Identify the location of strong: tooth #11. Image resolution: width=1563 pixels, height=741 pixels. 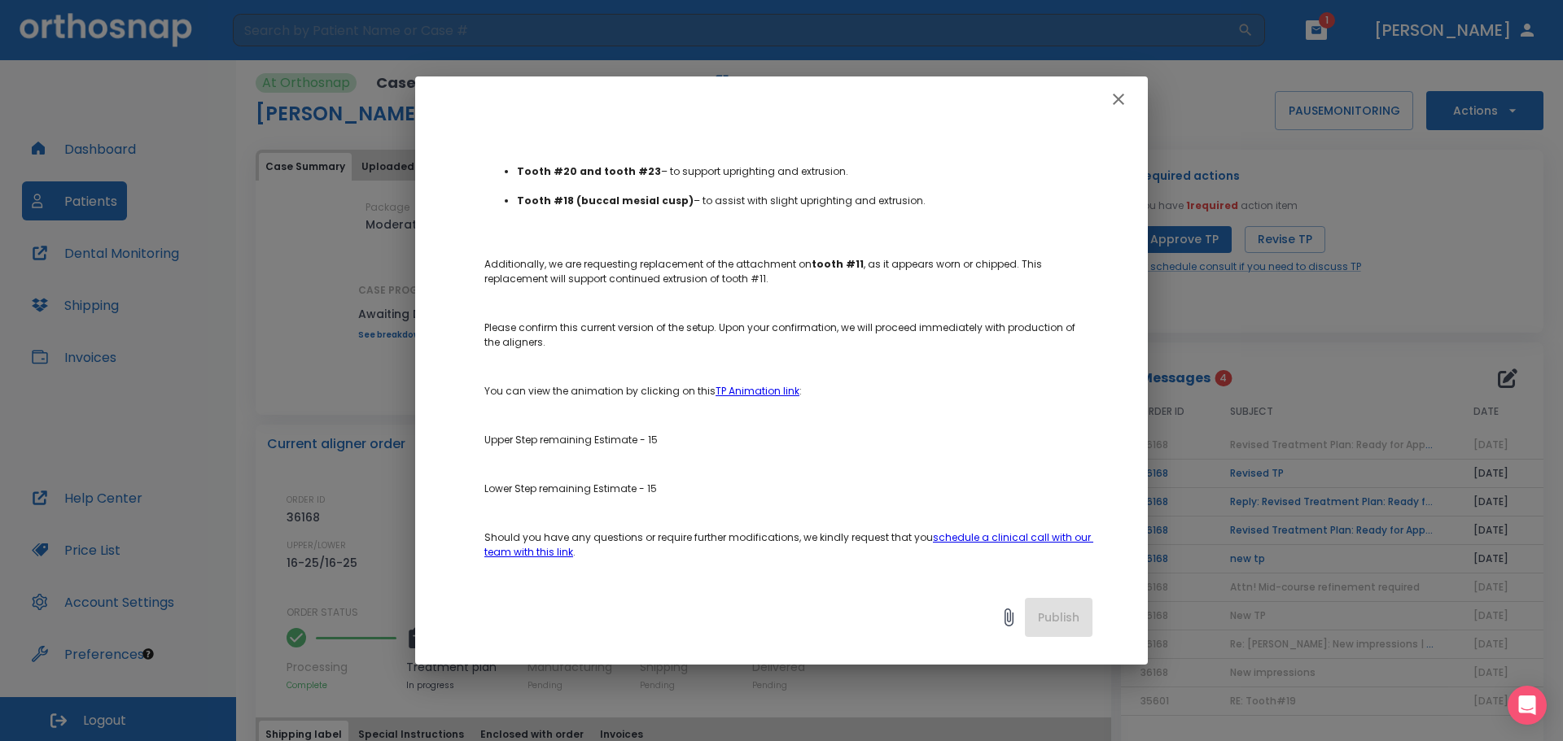
(837, 264).